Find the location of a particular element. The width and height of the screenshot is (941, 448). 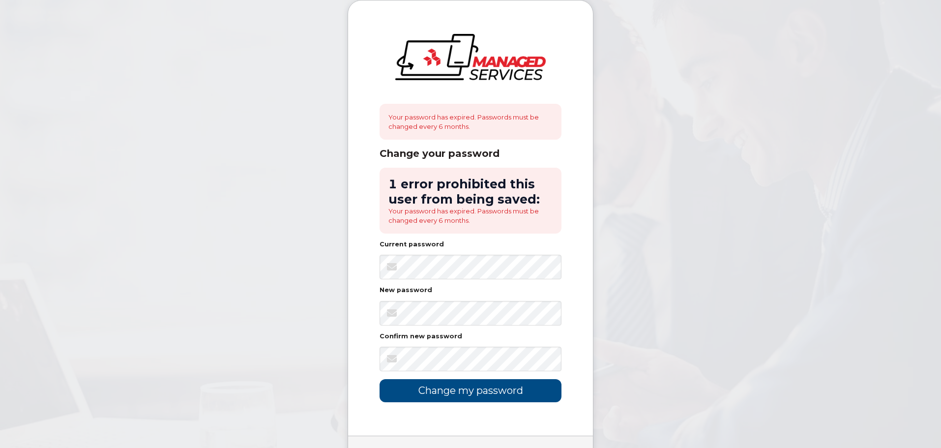

label: Confirm new password is located at coordinates (421, 336).